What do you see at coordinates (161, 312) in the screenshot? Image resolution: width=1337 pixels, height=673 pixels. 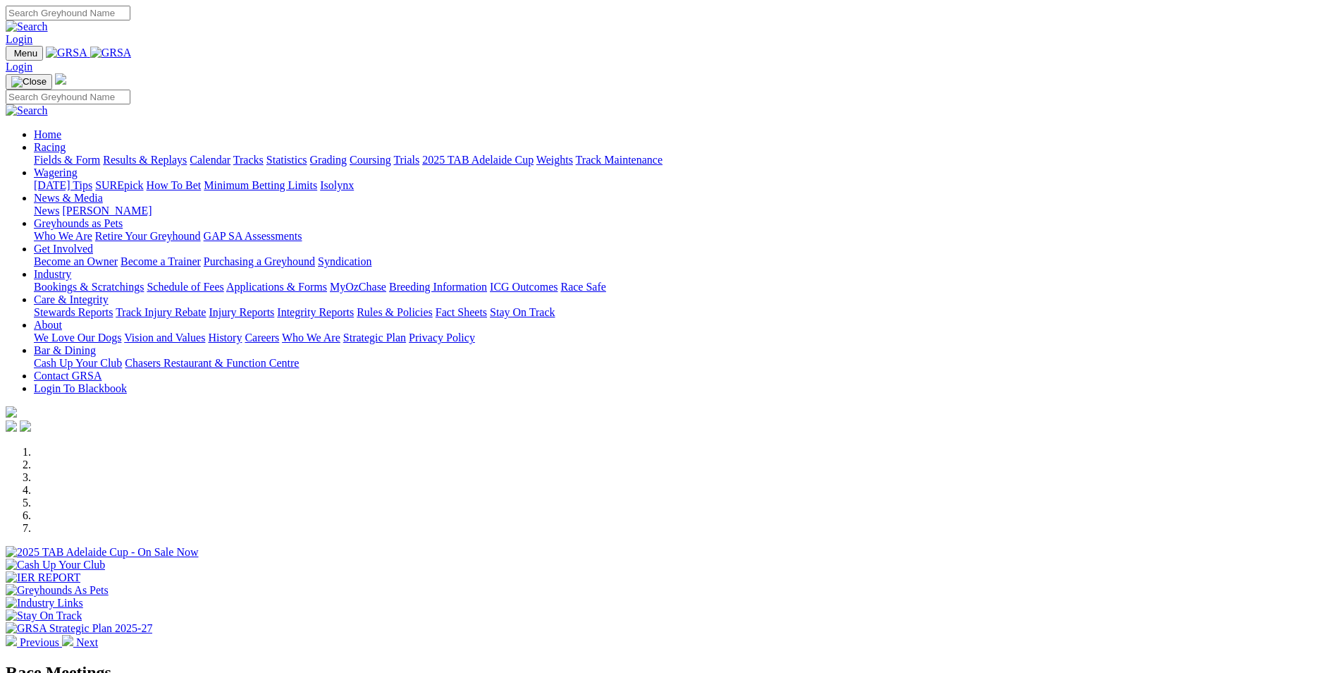 I see `a: Track Injury Rebate` at bounding box center [161, 312].